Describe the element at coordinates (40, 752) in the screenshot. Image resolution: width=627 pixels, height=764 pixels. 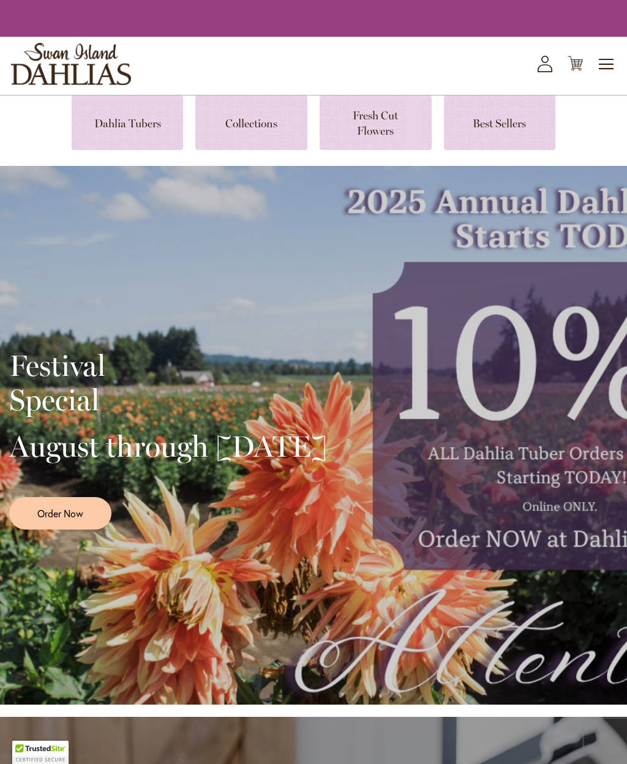
I see `div: TrustedSite Certified` at that location.